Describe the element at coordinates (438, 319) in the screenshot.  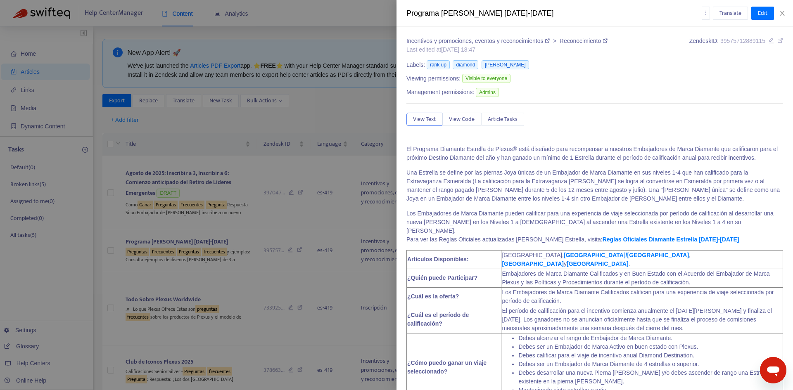
I see `strong: ¿Cuál es el período de calificación?` at that location.